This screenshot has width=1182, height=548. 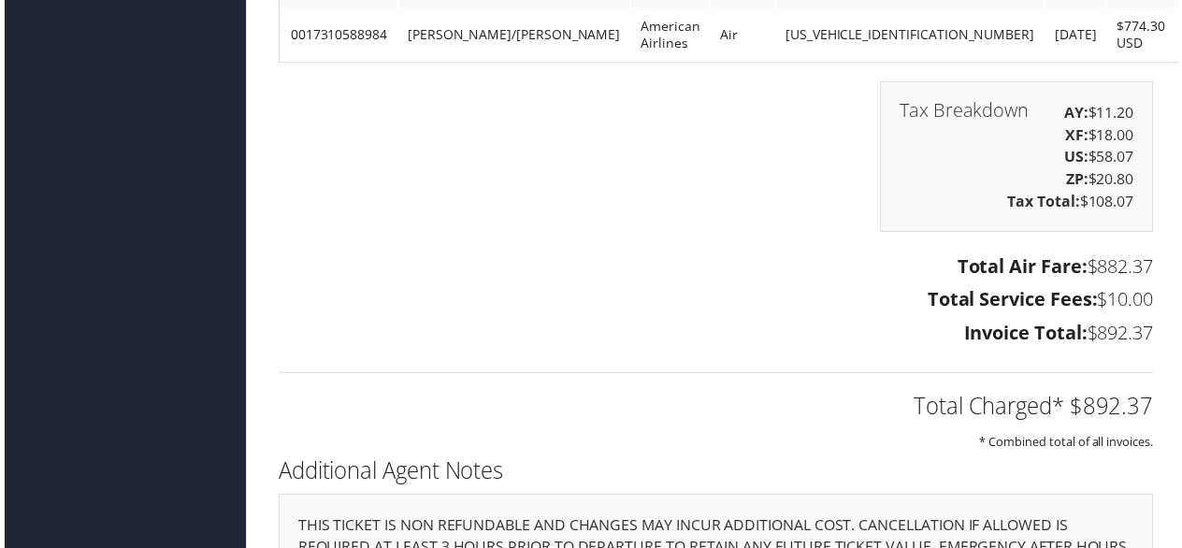 What do you see at coordinates (671, 36) in the screenshot?
I see `td: American Airlines` at bounding box center [671, 36].